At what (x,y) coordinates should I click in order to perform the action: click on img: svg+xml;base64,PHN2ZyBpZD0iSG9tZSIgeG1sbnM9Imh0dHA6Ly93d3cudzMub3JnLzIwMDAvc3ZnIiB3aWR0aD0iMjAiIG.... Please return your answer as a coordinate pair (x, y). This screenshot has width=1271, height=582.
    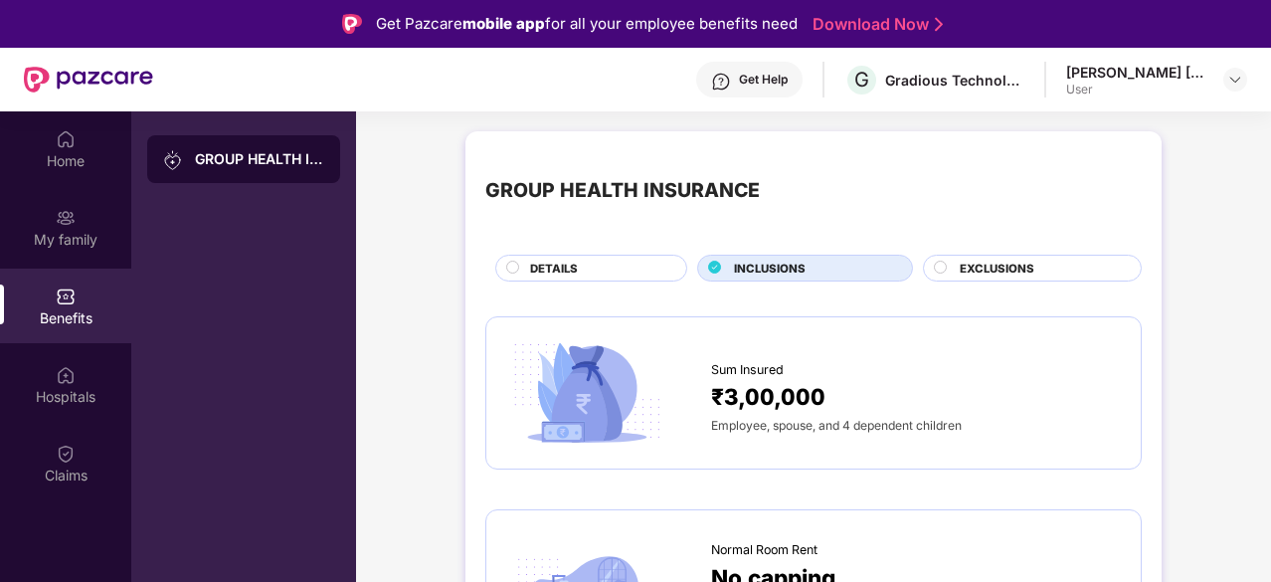
    Looking at the image, I should click on (66, 139).